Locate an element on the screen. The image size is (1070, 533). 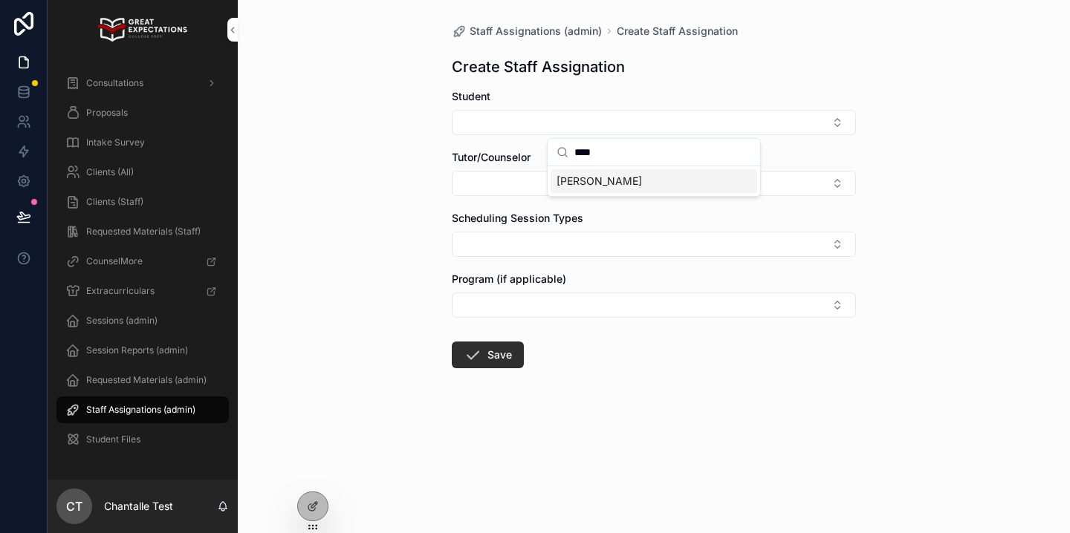
a: Requested Materials (Staff) is located at coordinates (143, 232).